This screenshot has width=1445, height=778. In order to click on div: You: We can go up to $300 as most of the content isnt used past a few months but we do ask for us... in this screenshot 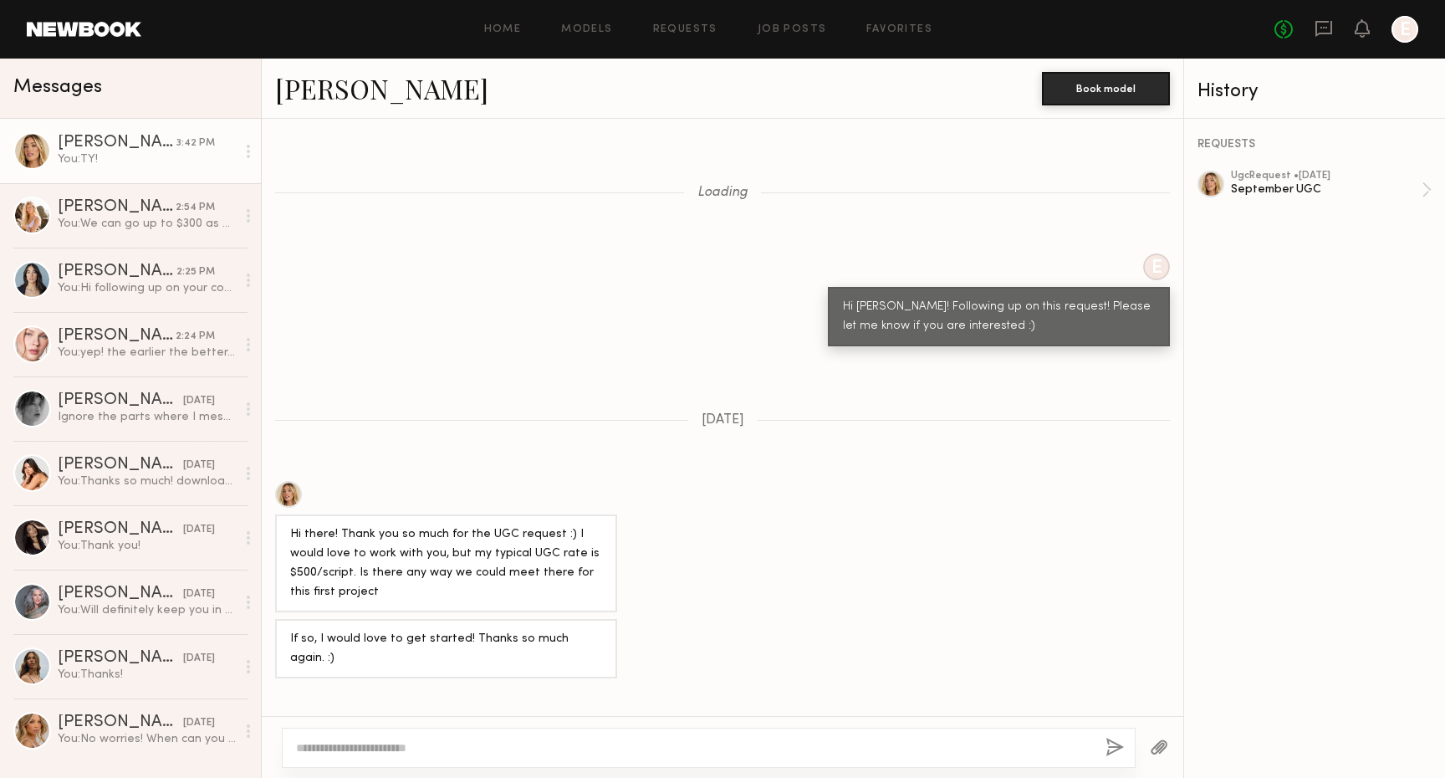, I will do `click(146, 223)`.